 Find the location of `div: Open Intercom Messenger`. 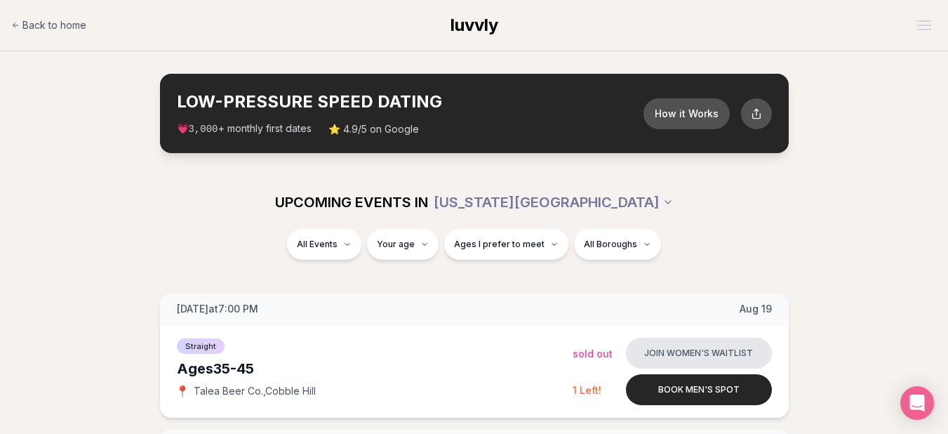

div: Open Intercom Messenger is located at coordinates (918, 403).